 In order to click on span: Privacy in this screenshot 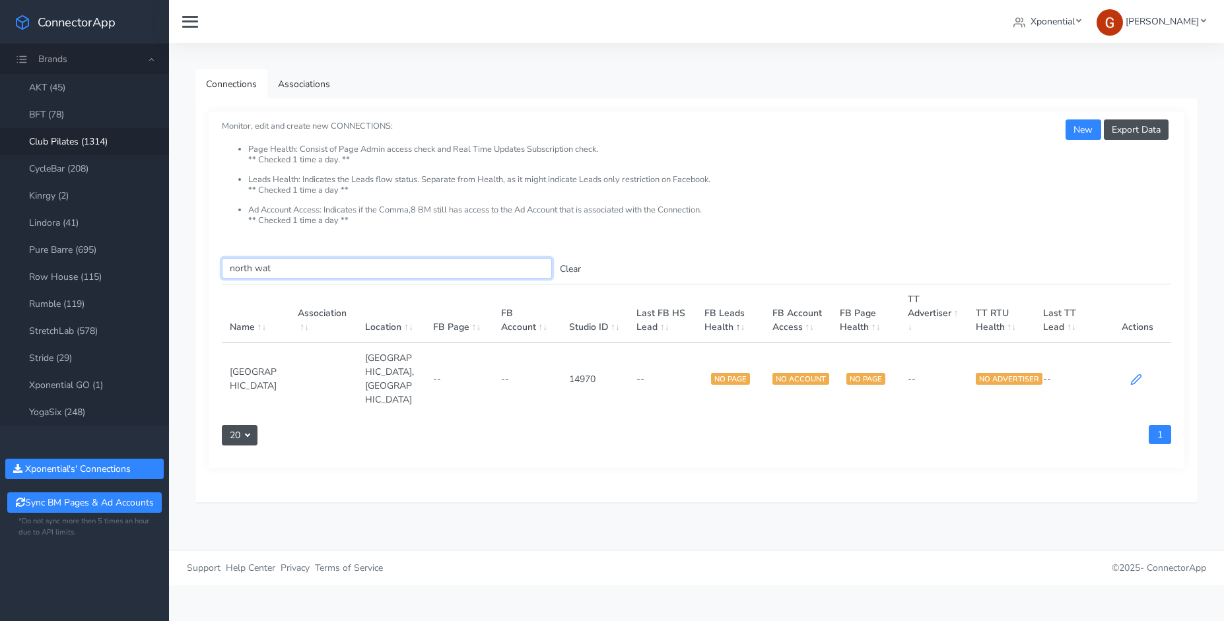, I will do `click(295, 568)`.